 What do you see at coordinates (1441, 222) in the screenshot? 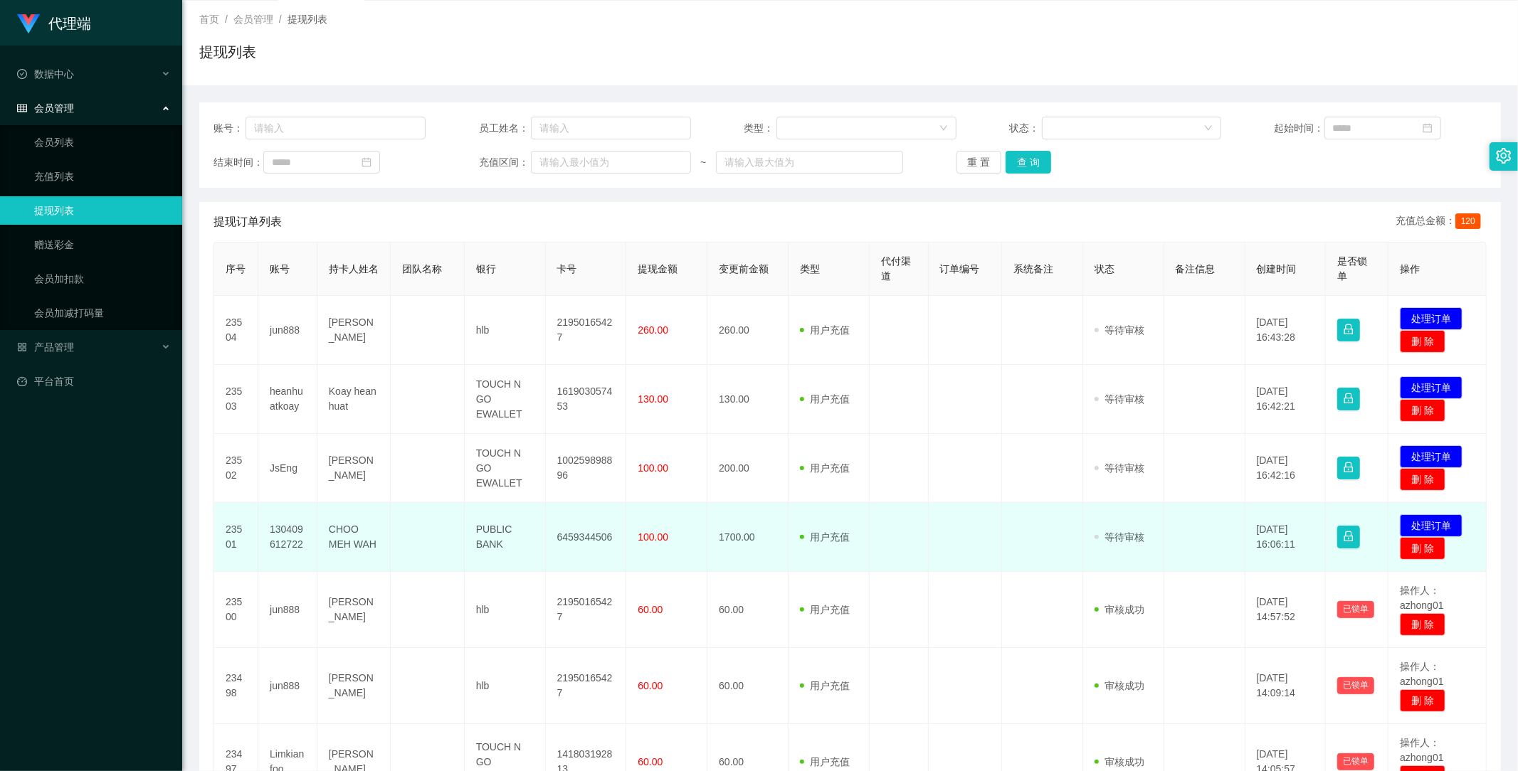
I see `div: 充值总金额：` at bounding box center [1441, 222].